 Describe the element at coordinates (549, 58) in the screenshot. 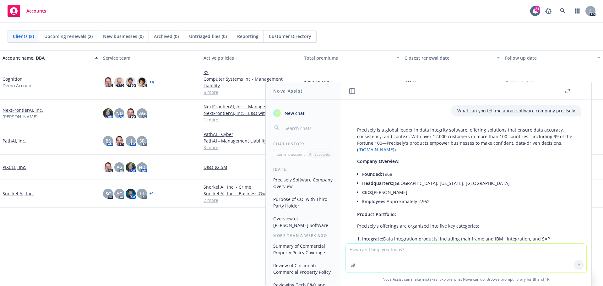

I see `div: Follow up date` at that location.